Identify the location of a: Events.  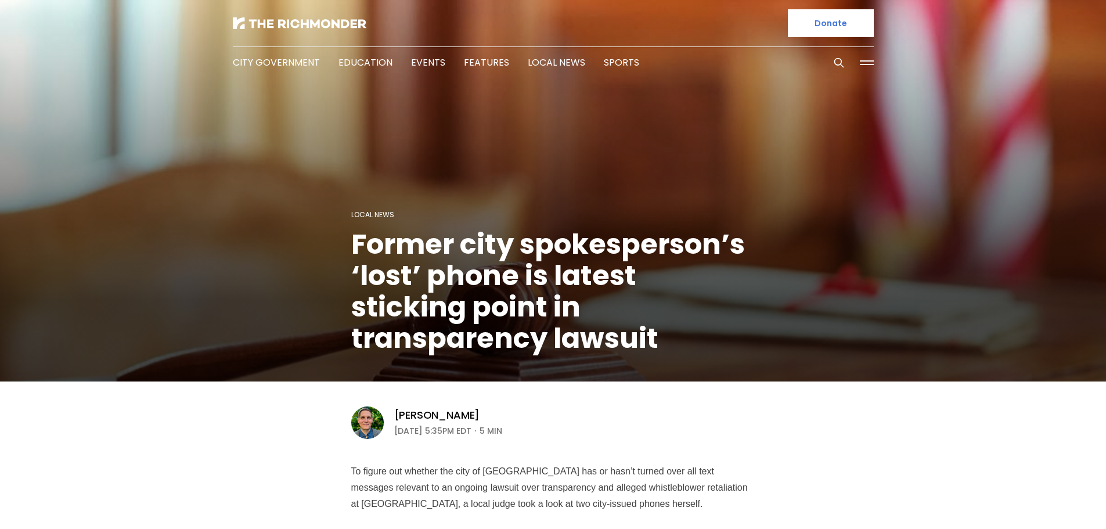
(428, 62).